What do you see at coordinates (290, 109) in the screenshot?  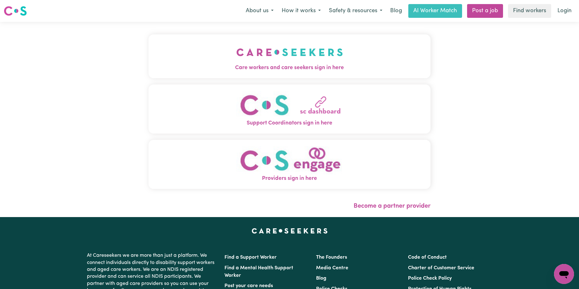 I see `button: Support Coordinators sign in here` at bounding box center [290, 109].